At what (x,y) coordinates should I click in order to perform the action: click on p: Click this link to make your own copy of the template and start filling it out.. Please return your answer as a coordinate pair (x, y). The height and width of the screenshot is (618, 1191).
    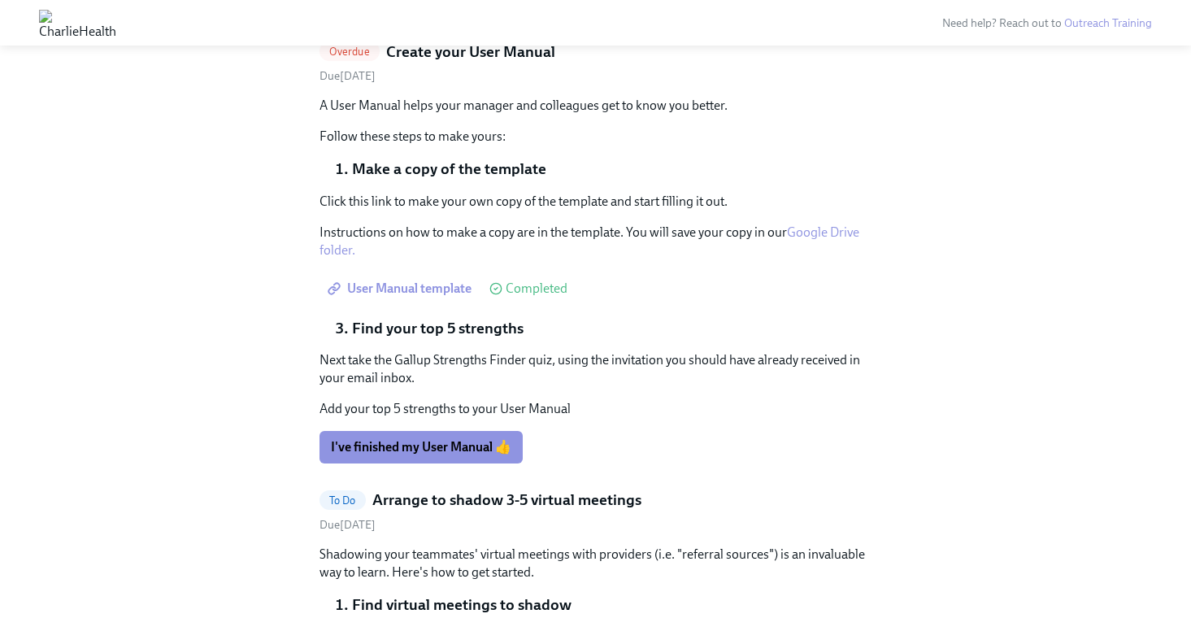
    Looking at the image, I should click on (596, 202).